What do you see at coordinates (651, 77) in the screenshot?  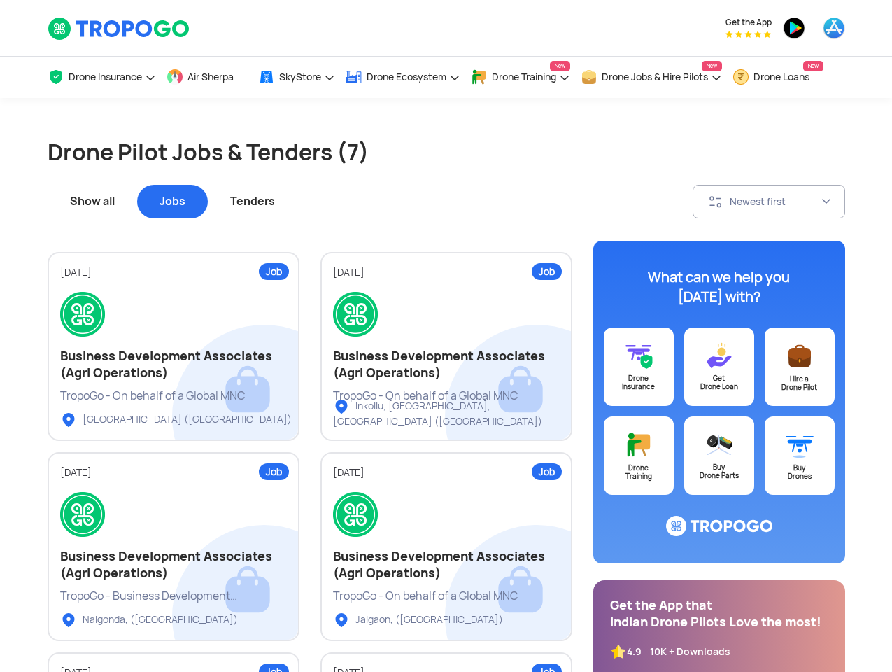 I see `a: Drone Jobs & Hire PilotsNew` at bounding box center [651, 77].